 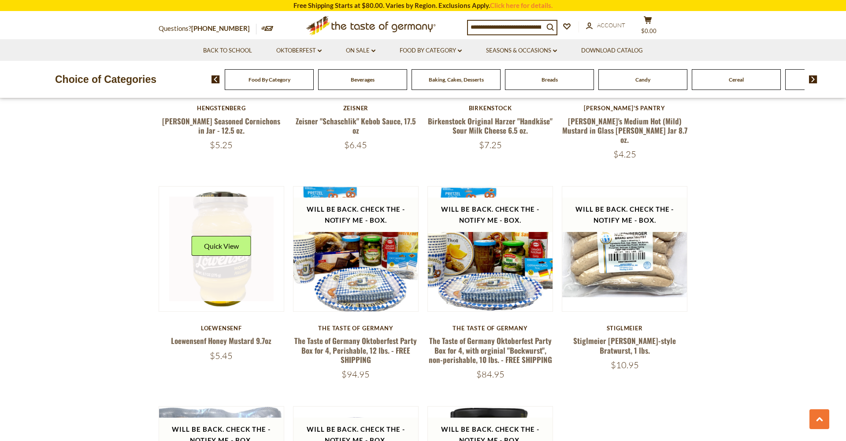 I want to click on a: Zeisner "Schaschlik" Kebob Sauce, 17.5 oz, so click(x=356, y=126).